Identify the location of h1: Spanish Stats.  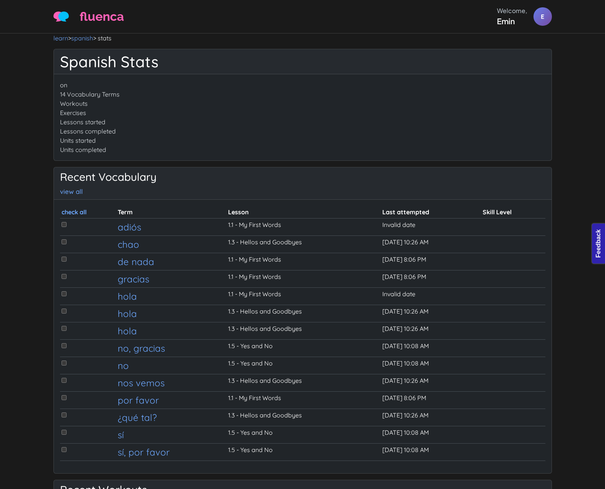
(303, 62).